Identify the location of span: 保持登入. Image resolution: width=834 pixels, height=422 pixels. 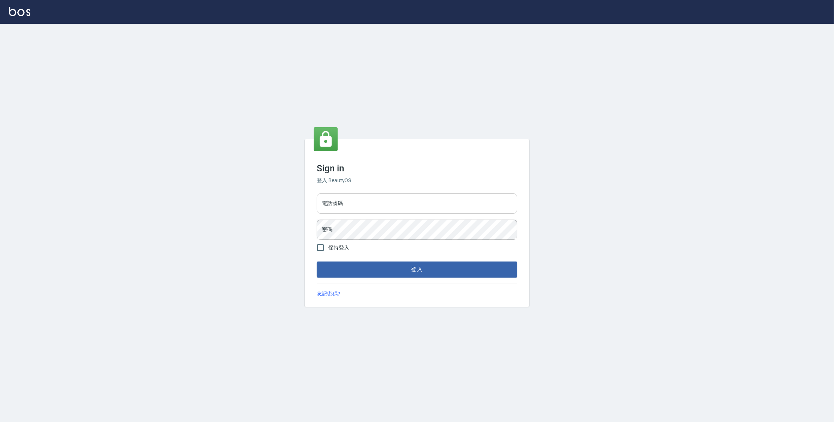
(339, 248).